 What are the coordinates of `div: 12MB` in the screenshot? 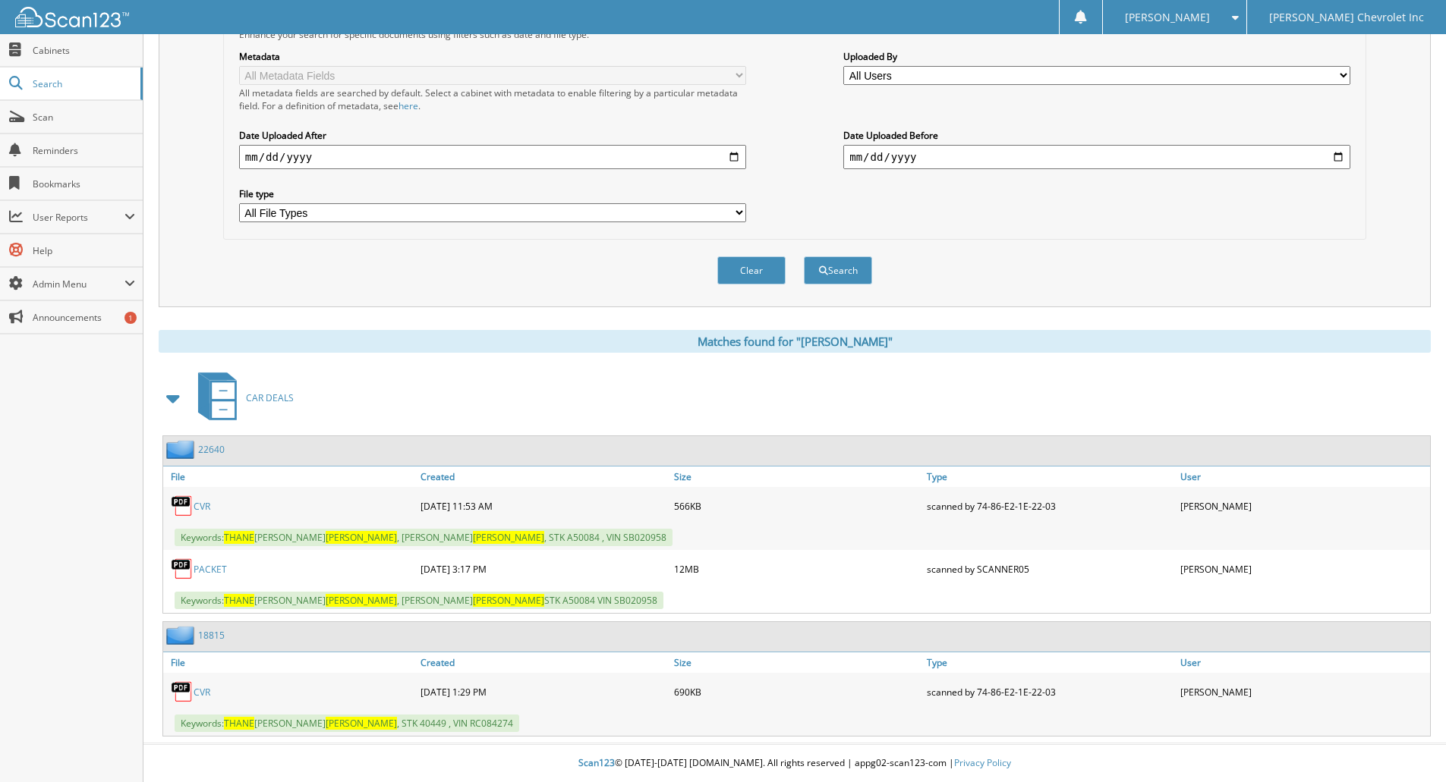 It's located at (797, 569).